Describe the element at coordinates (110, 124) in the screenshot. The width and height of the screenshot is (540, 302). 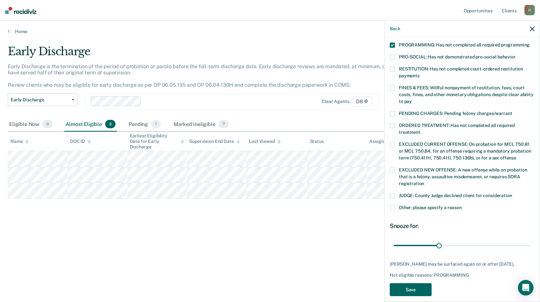
I see `span: 3` at that location.